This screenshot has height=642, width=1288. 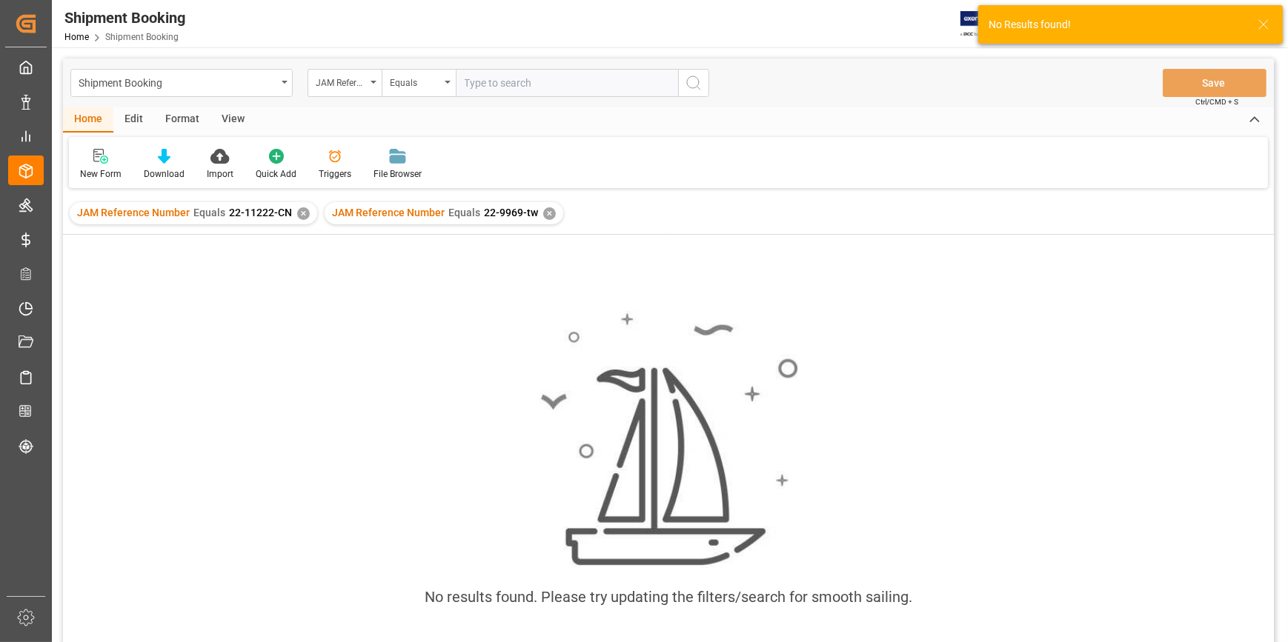 I want to click on div: Import, so click(x=220, y=174).